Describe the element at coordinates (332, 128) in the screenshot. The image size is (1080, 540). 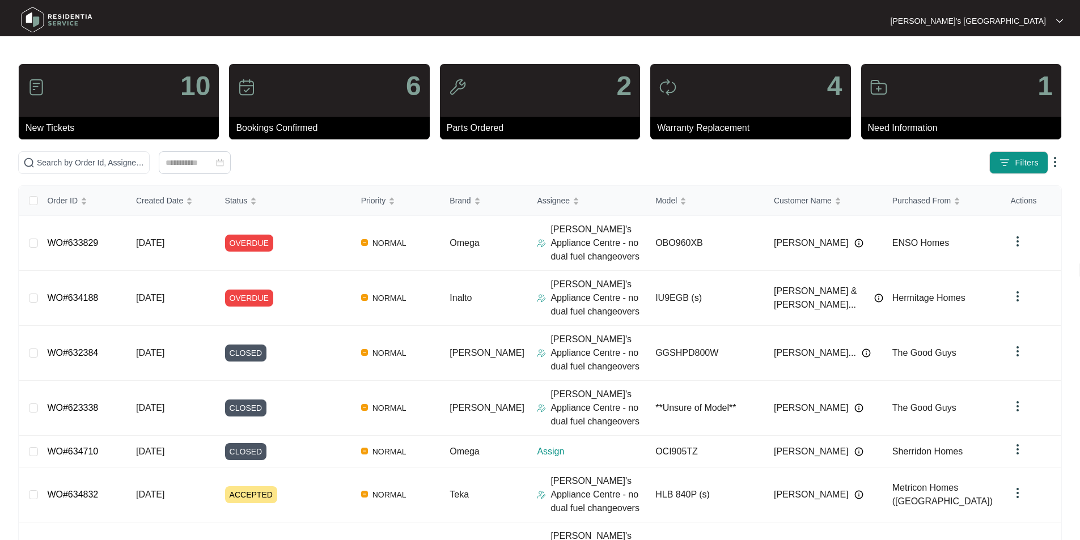
I see `p: Bookings Confirmed` at that location.